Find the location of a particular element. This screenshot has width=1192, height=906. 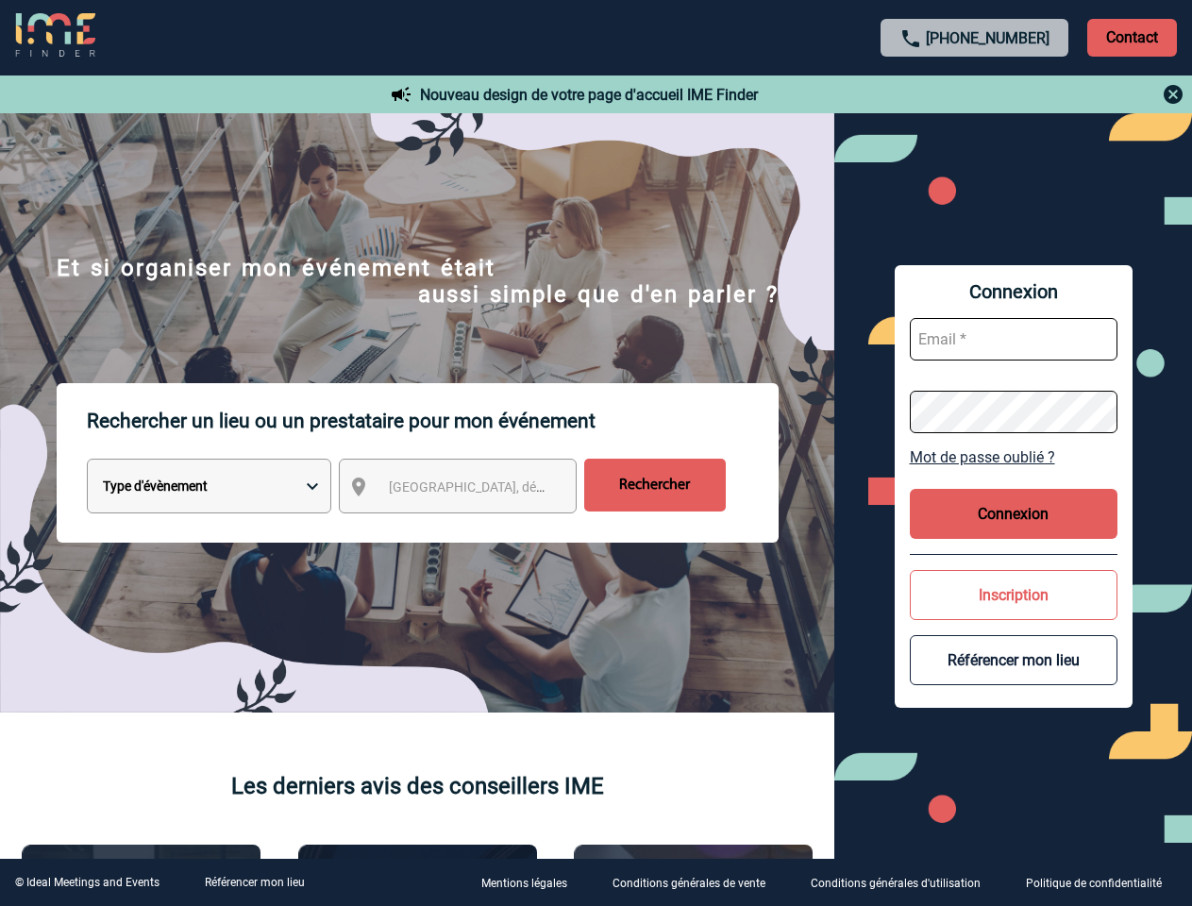

p: Conditions générales d'utilisation is located at coordinates (895, 884).